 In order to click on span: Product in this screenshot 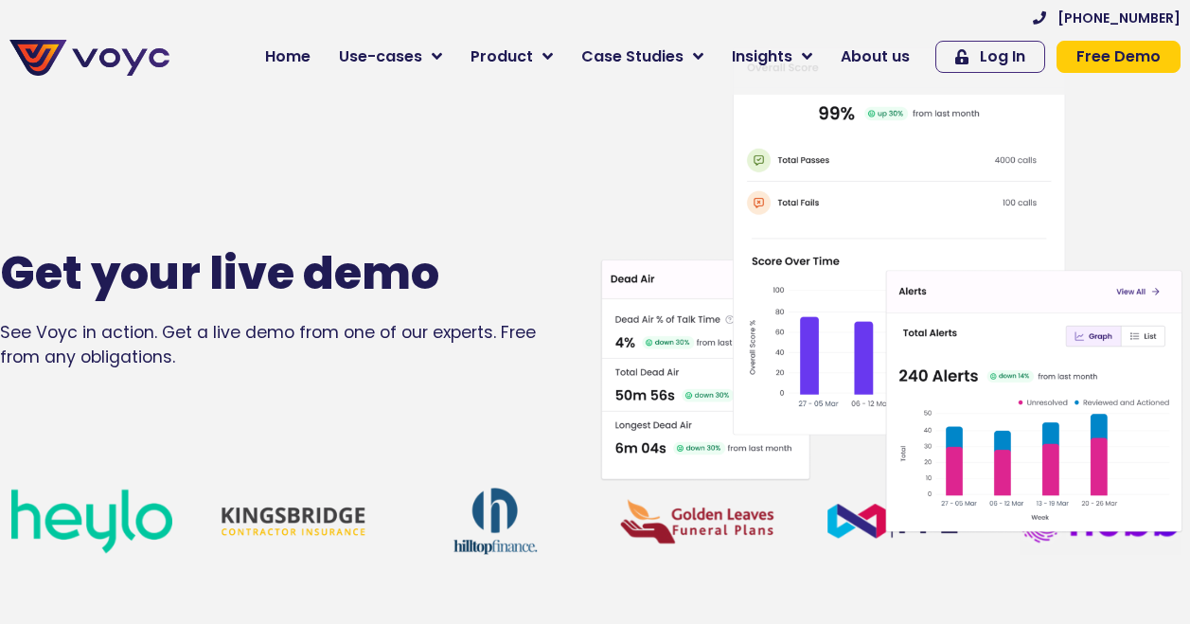, I will do `click(502, 57)`.